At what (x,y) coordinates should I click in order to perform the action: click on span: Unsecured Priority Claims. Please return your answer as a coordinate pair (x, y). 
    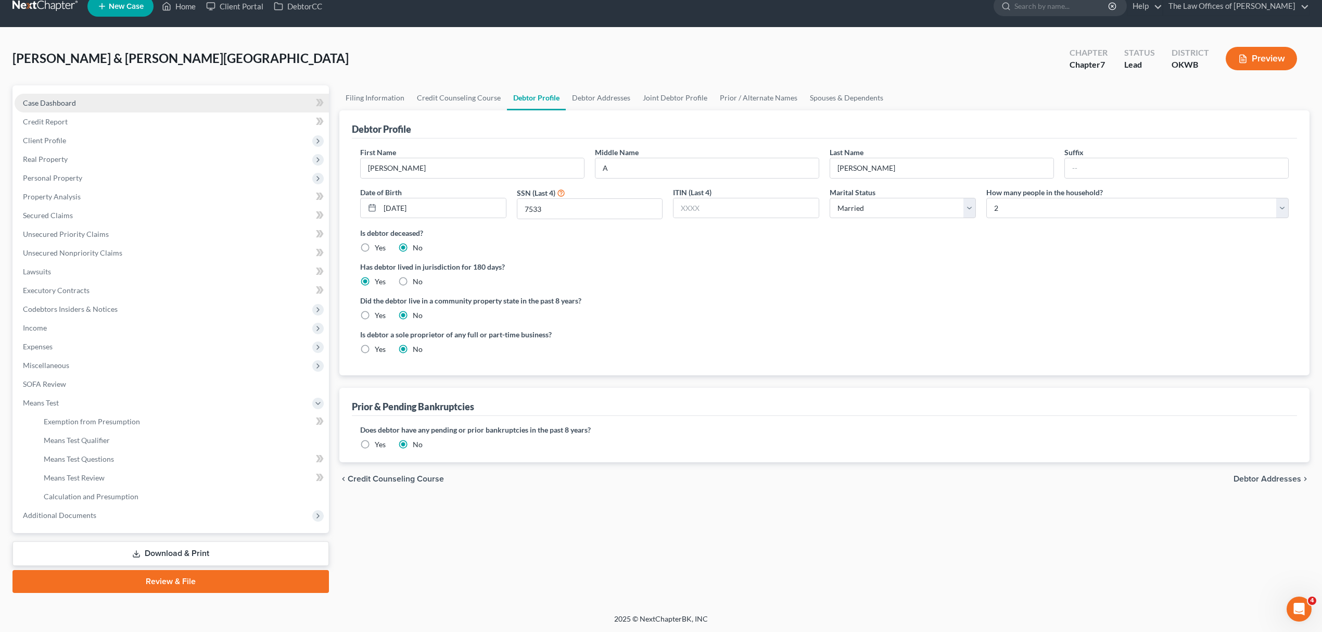
    Looking at the image, I should click on (66, 234).